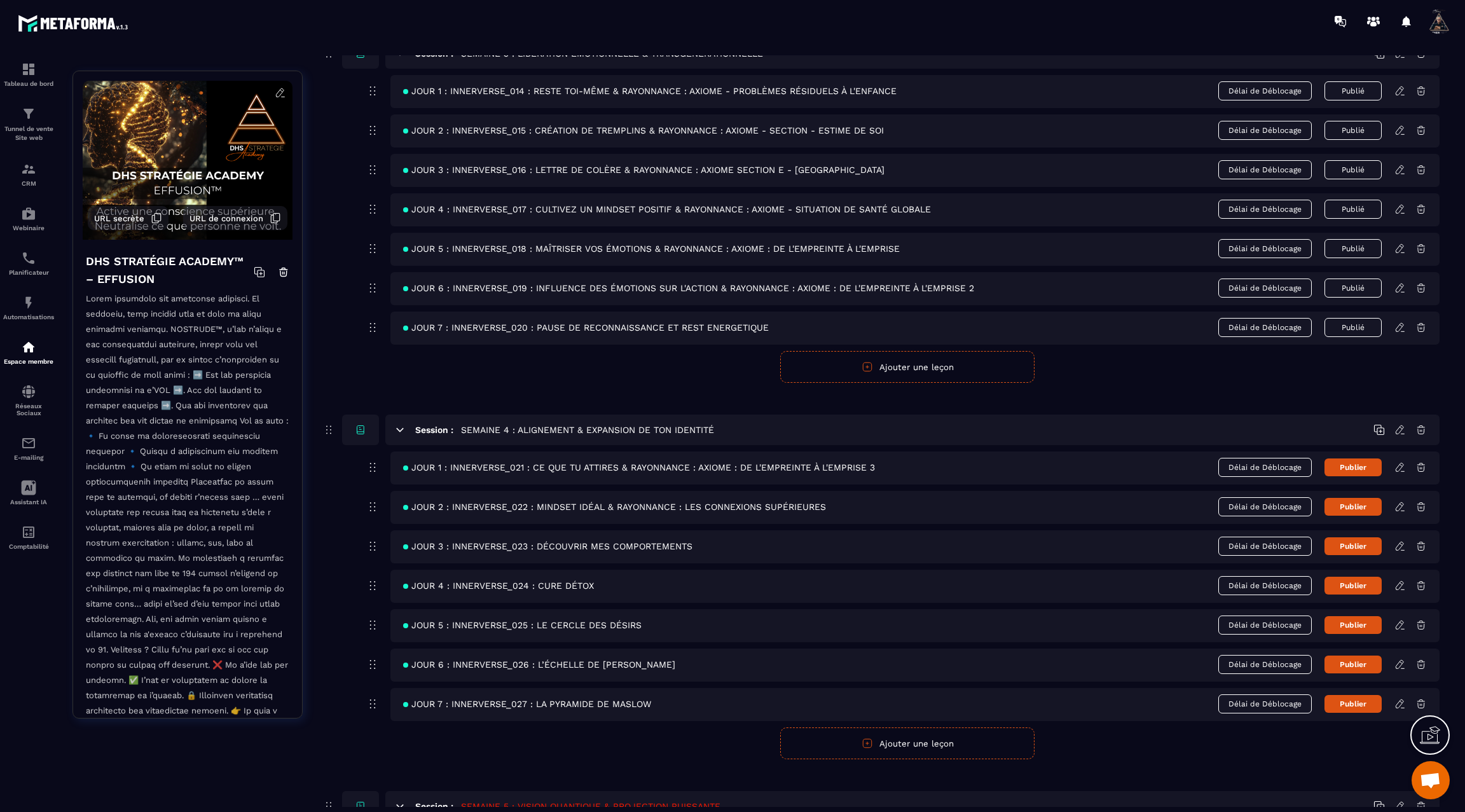 The height and width of the screenshot is (812, 1465). Describe the element at coordinates (227, 218) in the screenshot. I see `span: URL de connexion` at that location.